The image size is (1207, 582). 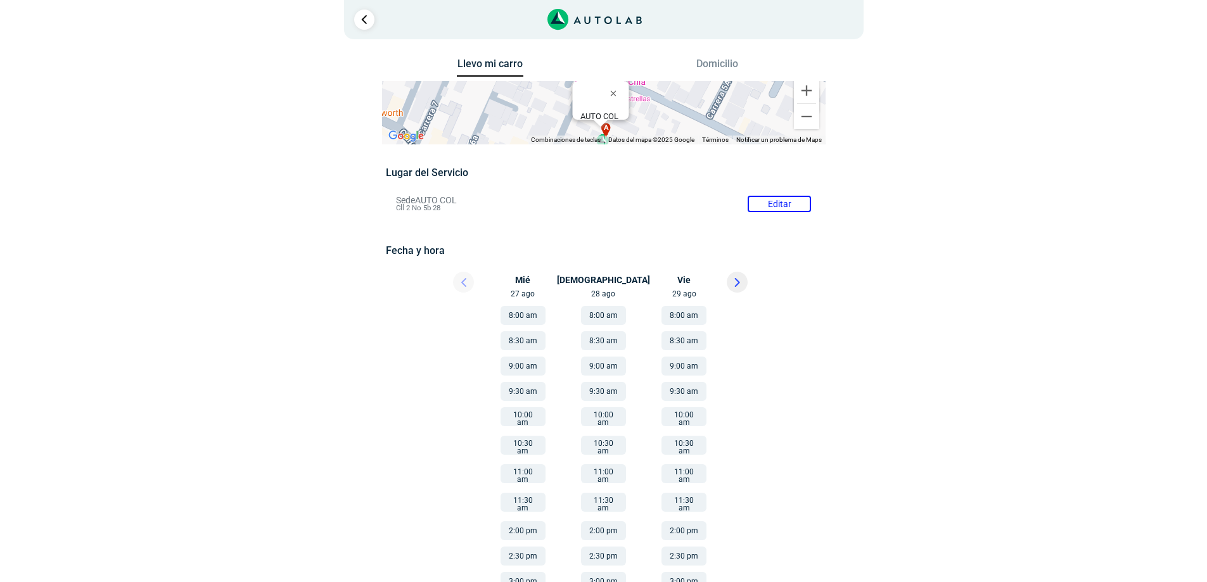 I want to click on span: Datos del mapa ©2025 Google, so click(x=652, y=139).